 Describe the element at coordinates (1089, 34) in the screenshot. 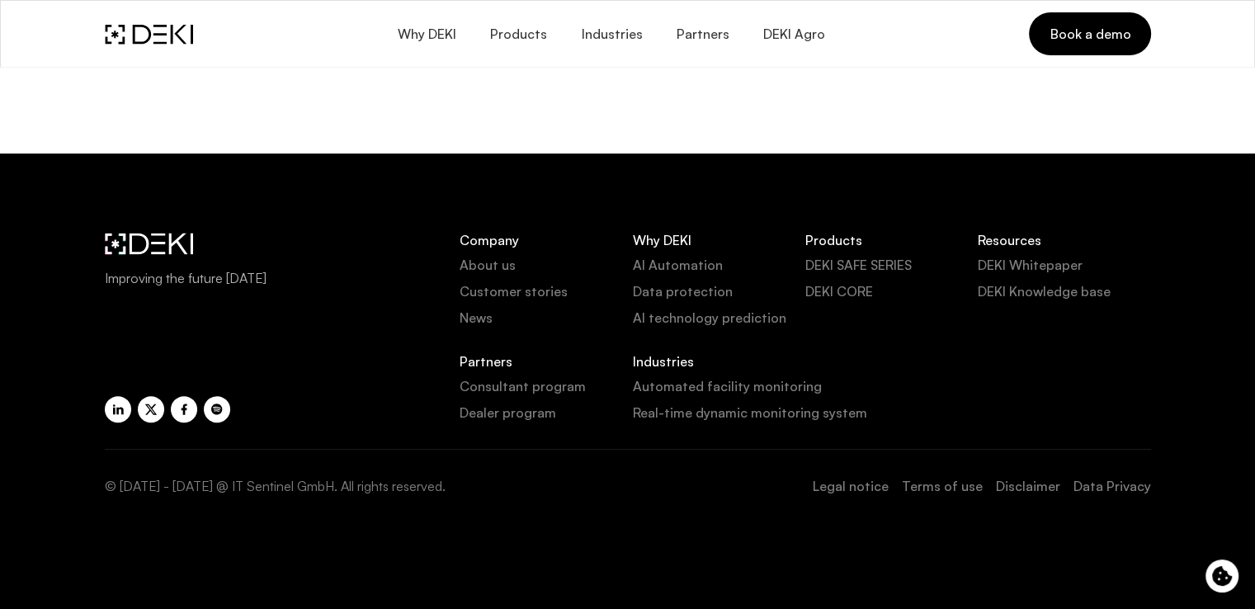

I see `span: Book a demo` at that location.